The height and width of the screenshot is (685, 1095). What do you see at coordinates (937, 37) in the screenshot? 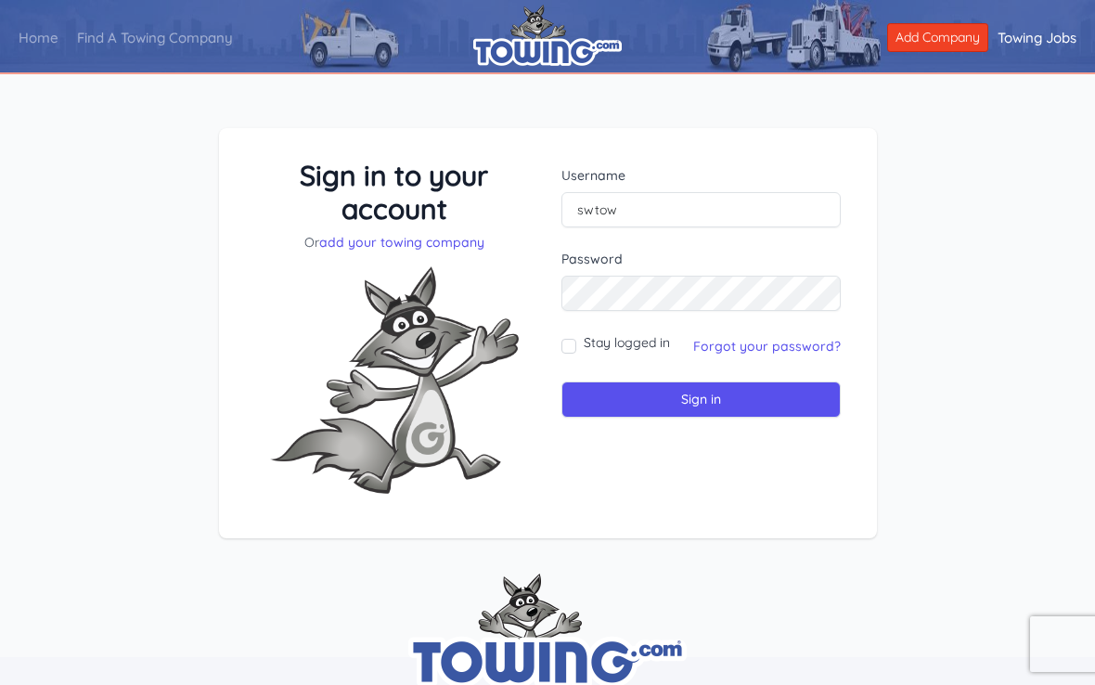
I see `a: Add Company` at bounding box center [937, 37].